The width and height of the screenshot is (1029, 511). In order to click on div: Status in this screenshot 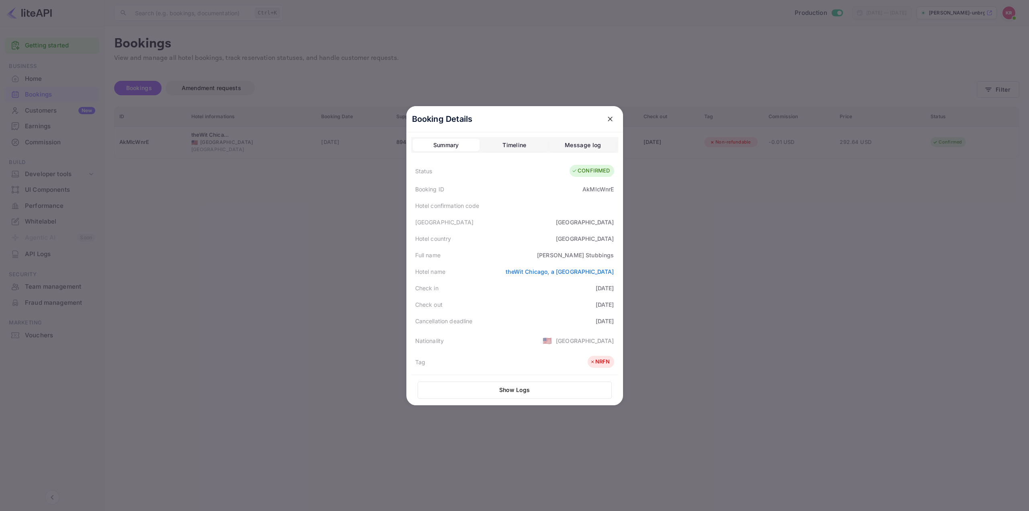, I will do `click(424, 171)`.